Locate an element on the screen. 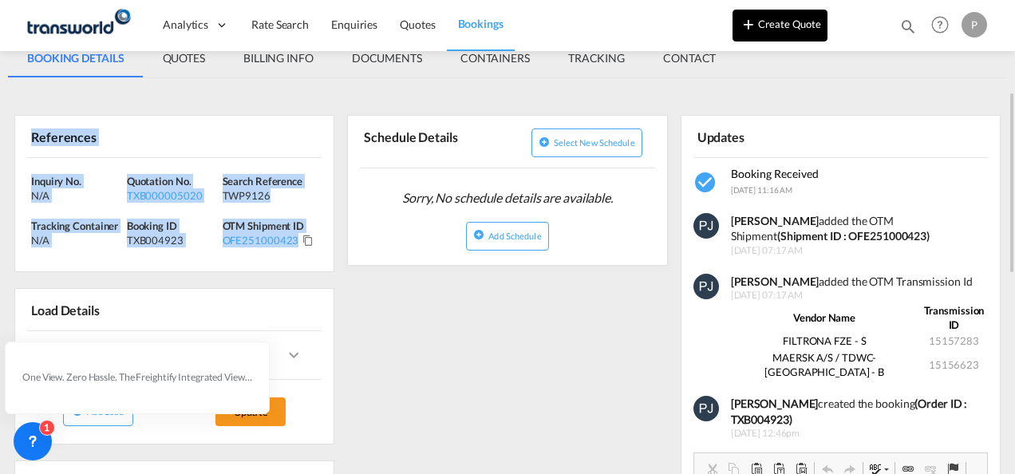  div: Schedule Details is located at coordinates (432, 141).